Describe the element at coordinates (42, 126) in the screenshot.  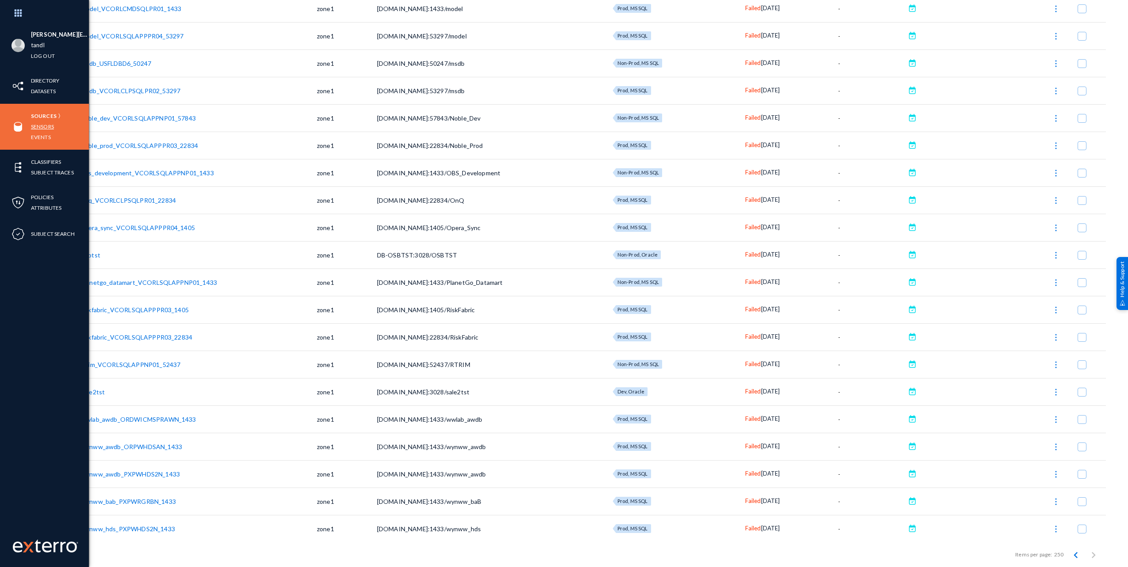
I see `a: Sensors` at that location.